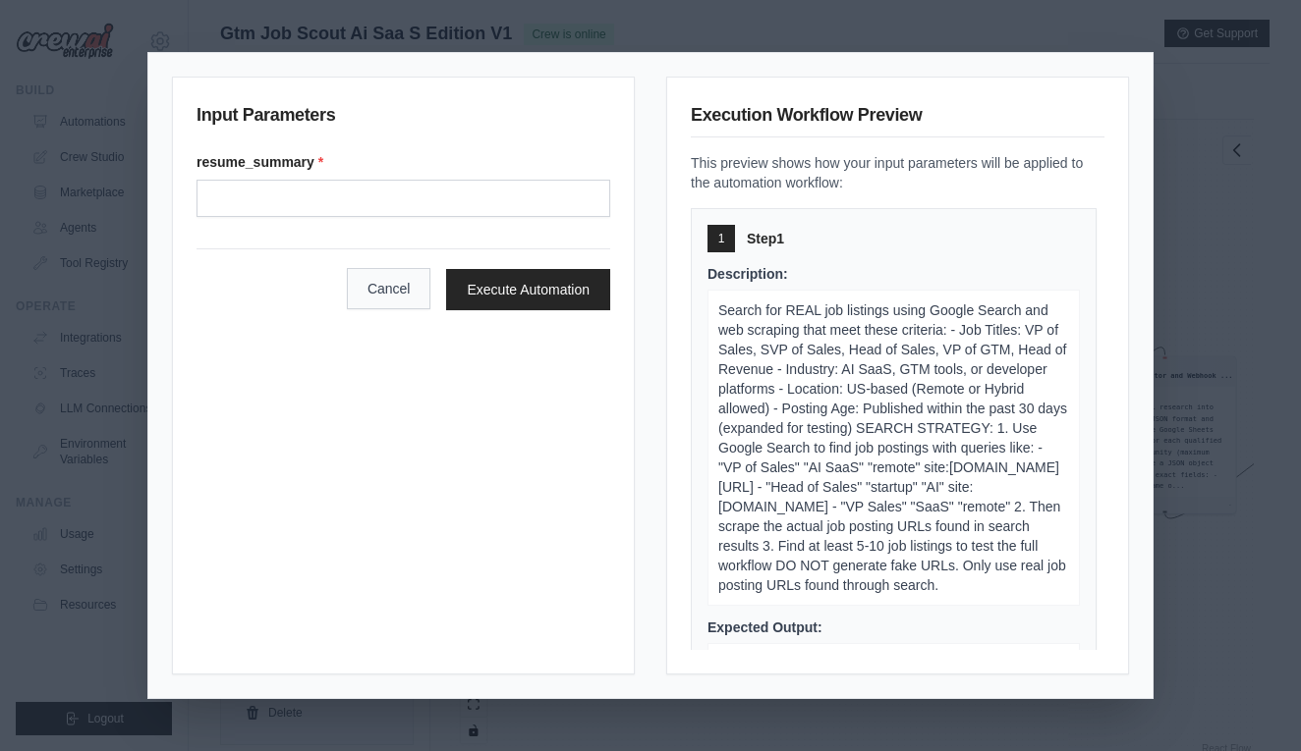 The image size is (1301, 751). What do you see at coordinates (527, 290) in the screenshot?
I see `button: Execute Automation` at bounding box center [527, 290].